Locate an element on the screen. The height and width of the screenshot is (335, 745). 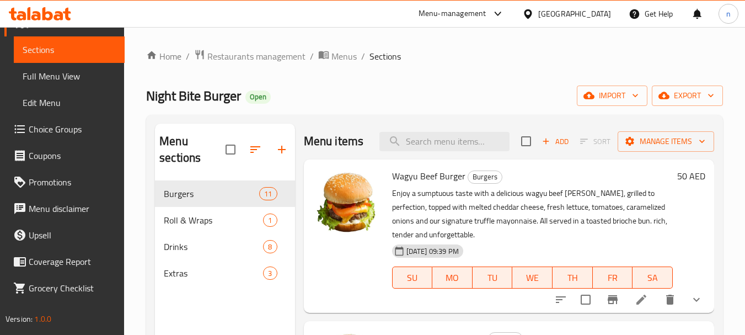
span: import is located at coordinates (612, 95).